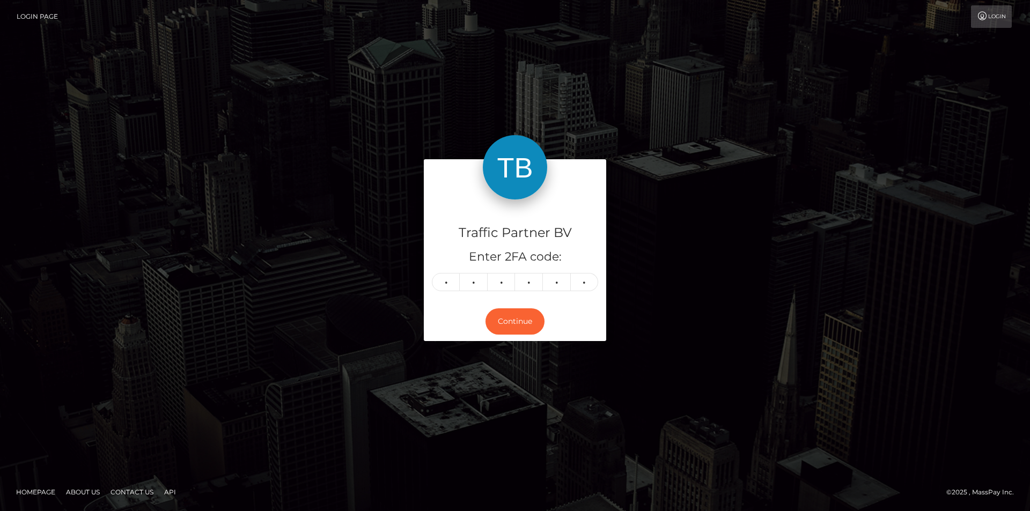 The height and width of the screenshot is (511, 1030). I want to click on div: © 2025 , MassPay Inc., so click(984, 493).